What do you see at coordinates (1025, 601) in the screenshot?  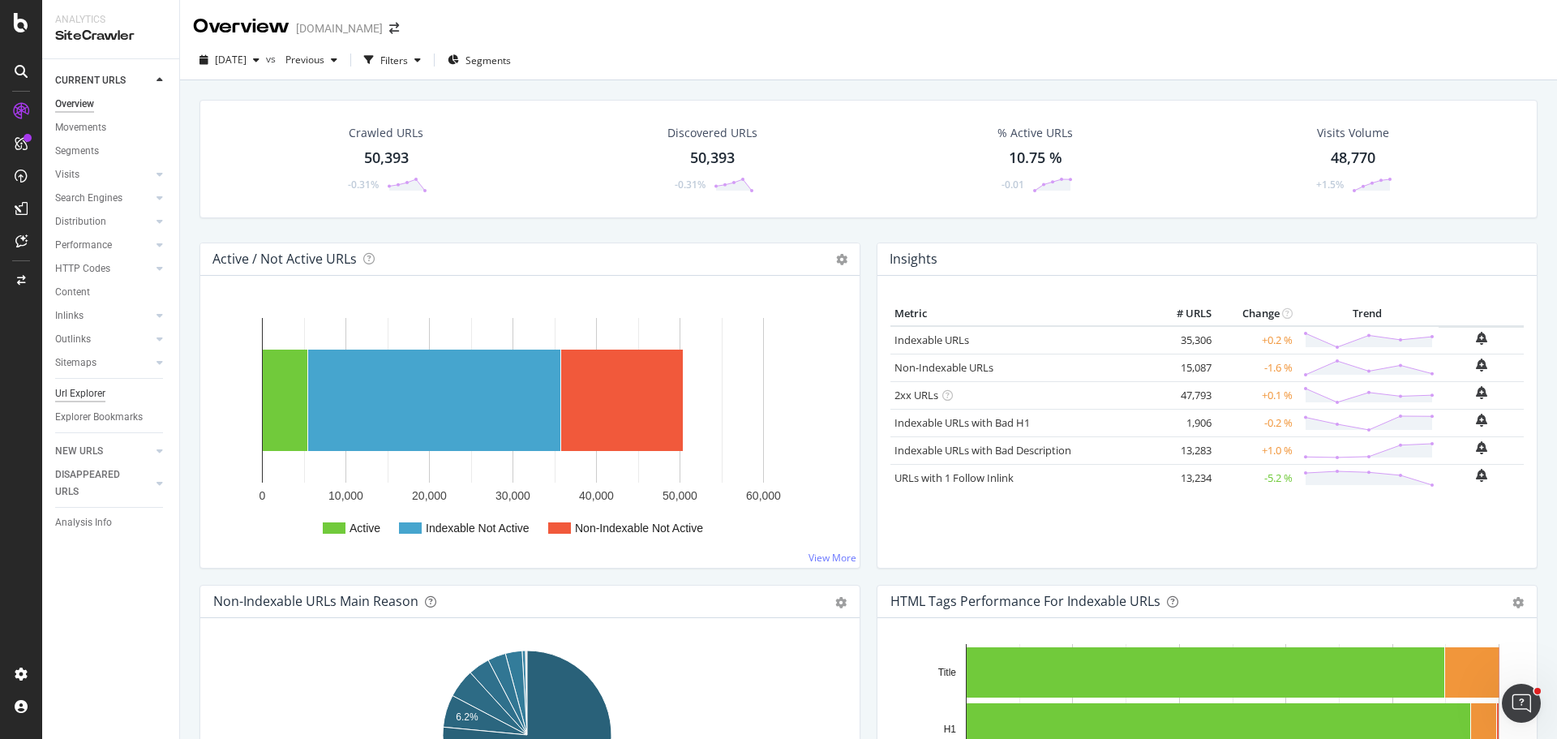 I see `div: HTML Tags Performance for Indexable URLs` at bounding box center [1025, 601].